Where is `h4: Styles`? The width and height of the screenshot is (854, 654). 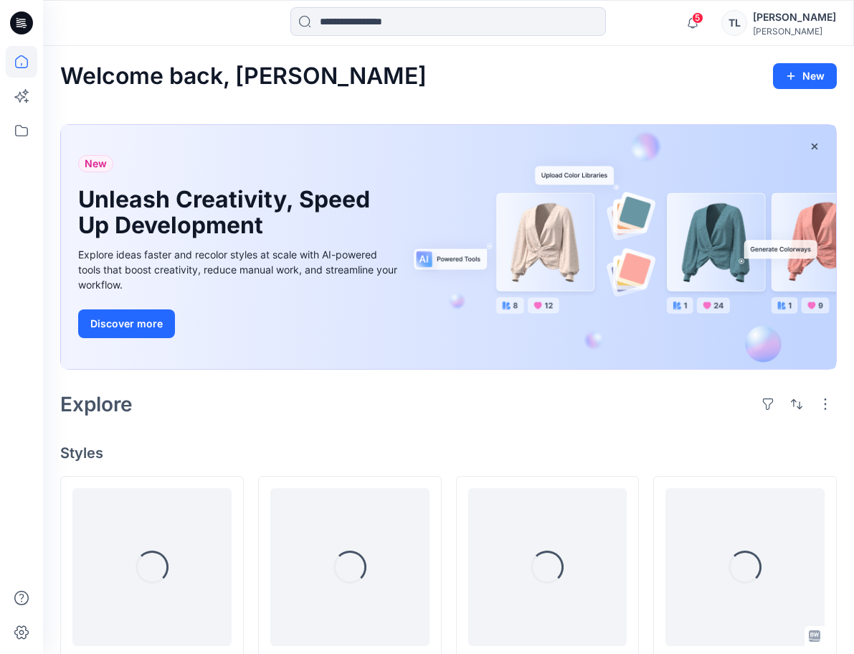 h4: Styles is located at coordinates (448, 453).